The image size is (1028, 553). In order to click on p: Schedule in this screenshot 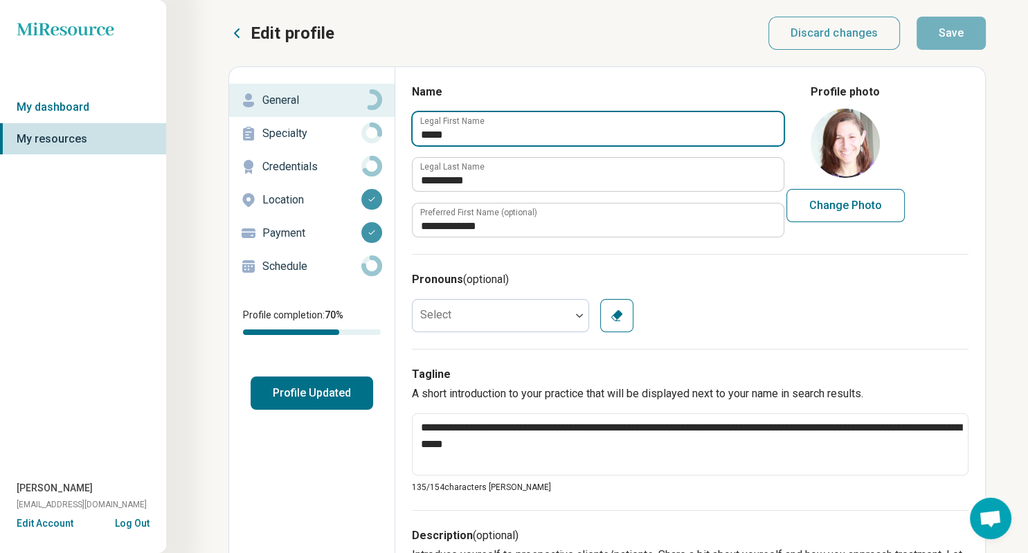, I will do `click(312, 267)`.